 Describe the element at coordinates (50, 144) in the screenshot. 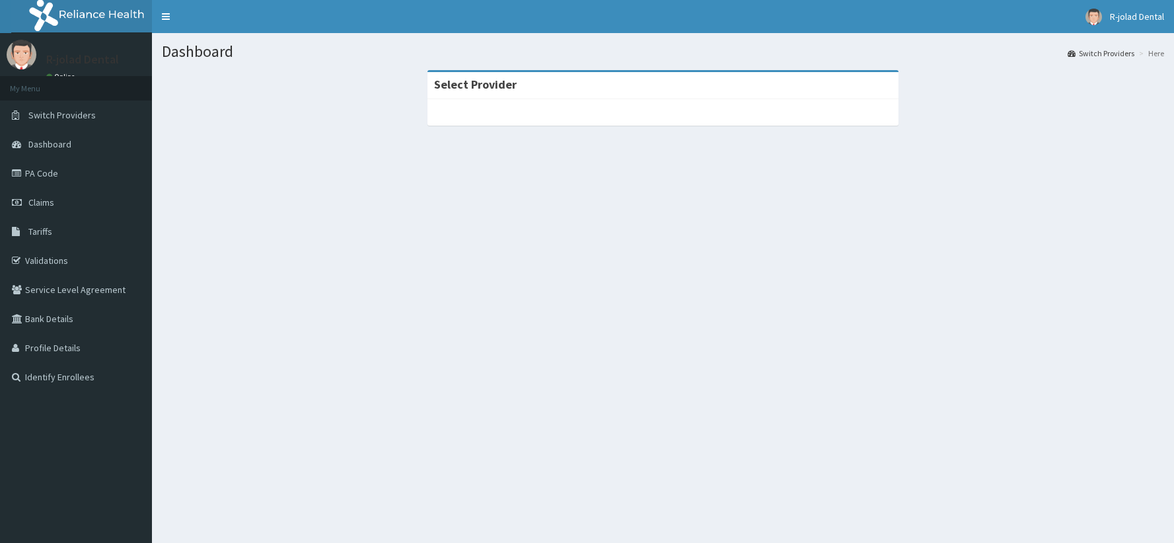

I see `span: Dashboard` at that location.